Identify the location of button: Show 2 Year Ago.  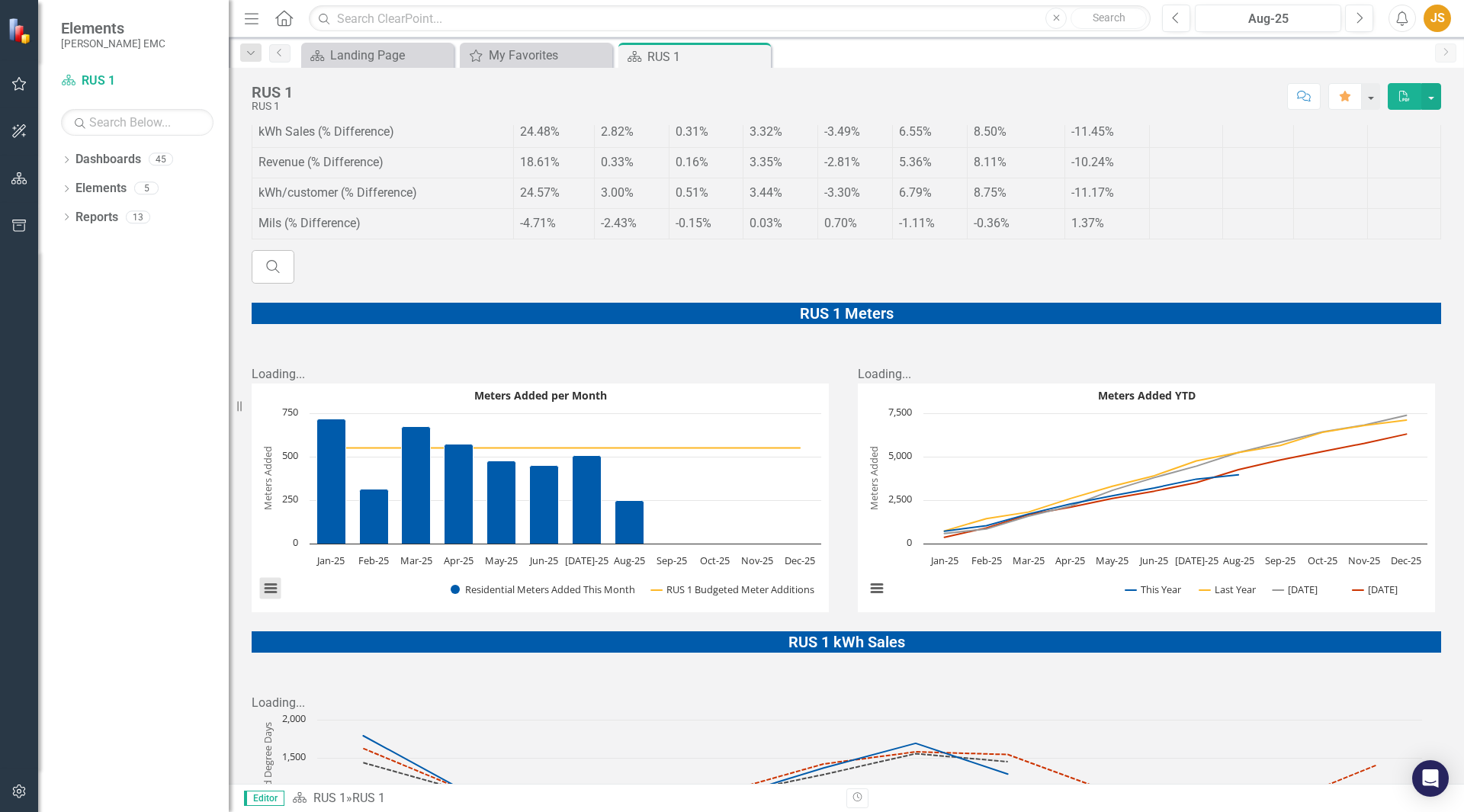
(1304, 589).